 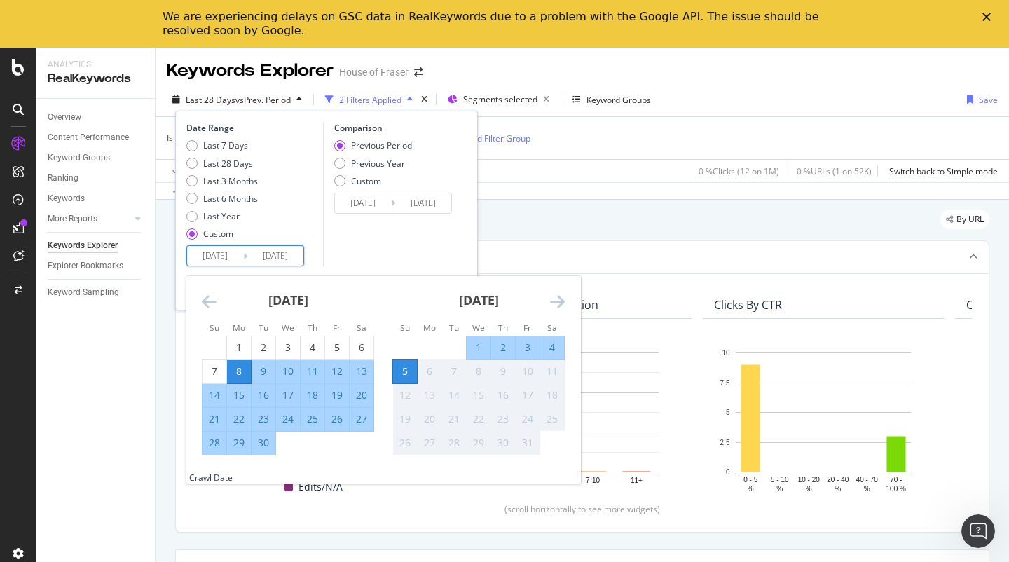 What do you see at coordinates (503, 371) in the screenshot?
I see `td: Not available. Thursday, October 9, 2025` at bounding box center [503, 371].